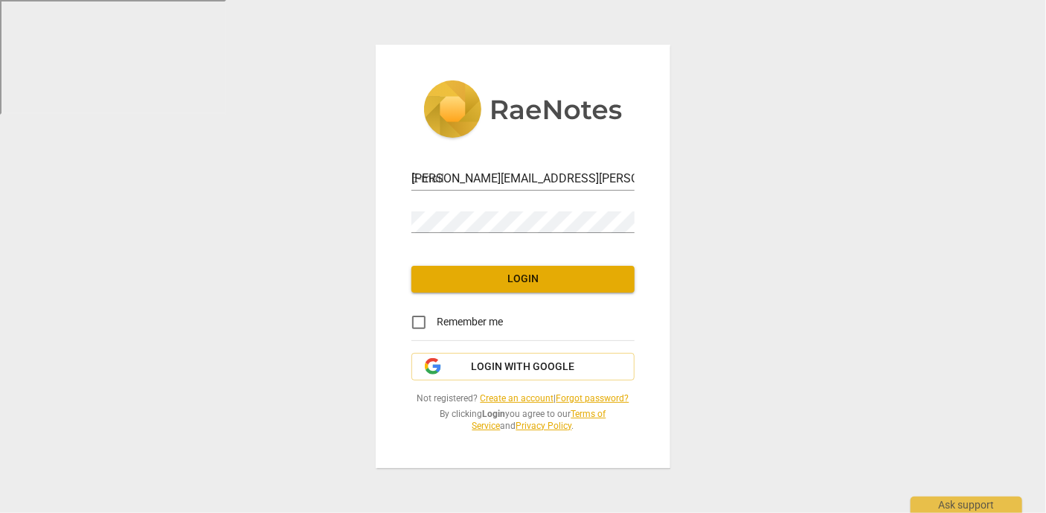 The image size is (1046, 513). Describe the element at coordinates (523, 279) in the screenshot. I see `button: Login` at that location.